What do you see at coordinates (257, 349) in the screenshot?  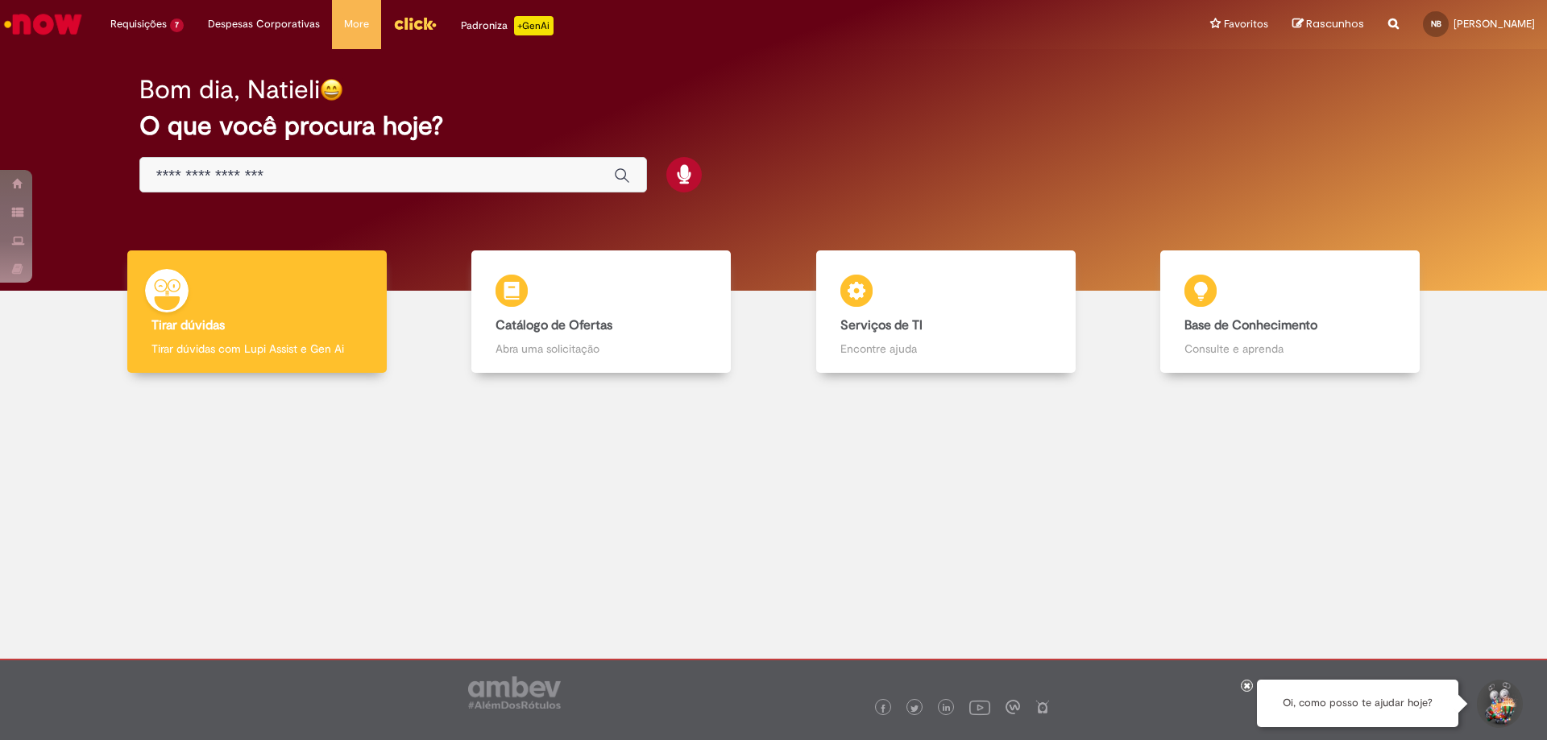 I see `p: Tirar dúvidas com Lupi Assist e Gen Ai` at bounding box center [257, 349].